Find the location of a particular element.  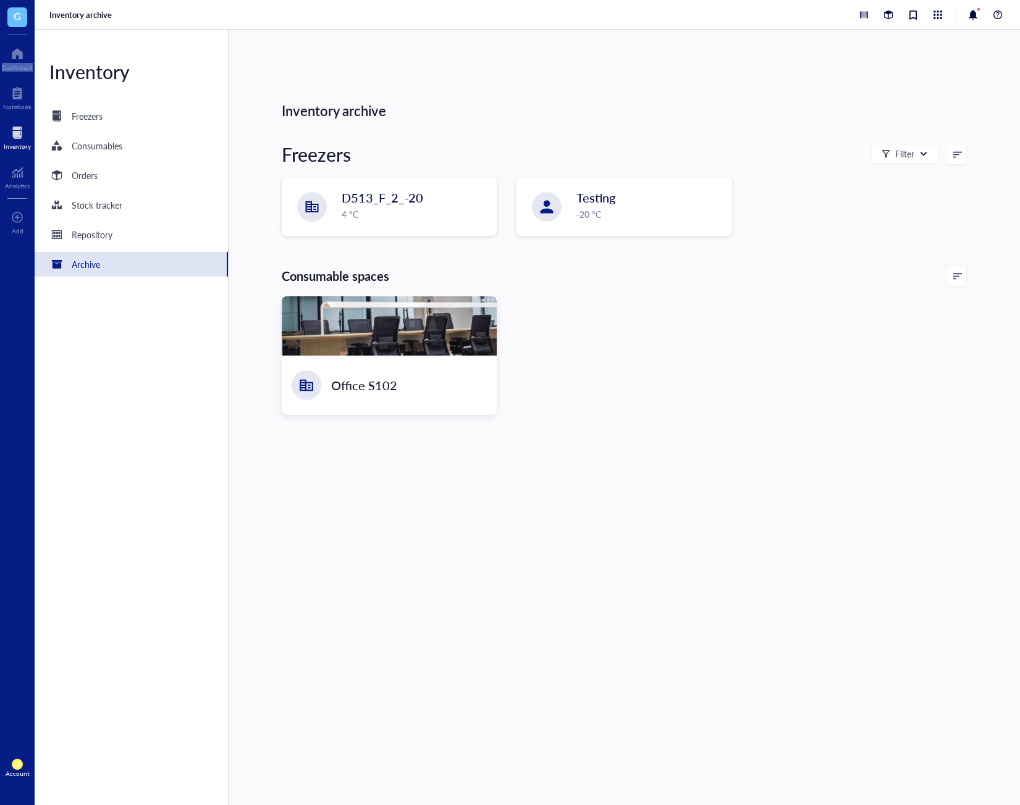

div: Archive is located at coordinates (86, 264).